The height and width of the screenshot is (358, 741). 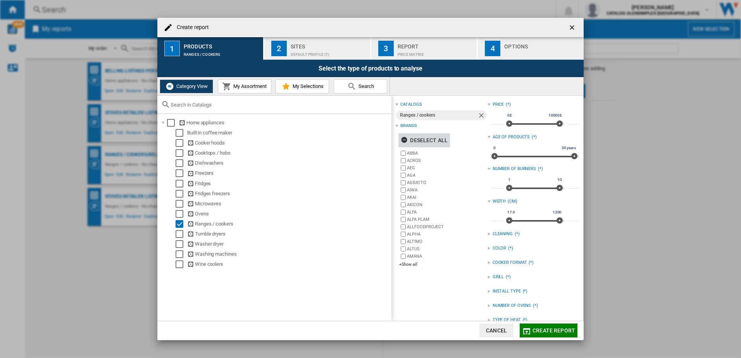 I want to click on div: Freezers, so click(x=289, y=173).